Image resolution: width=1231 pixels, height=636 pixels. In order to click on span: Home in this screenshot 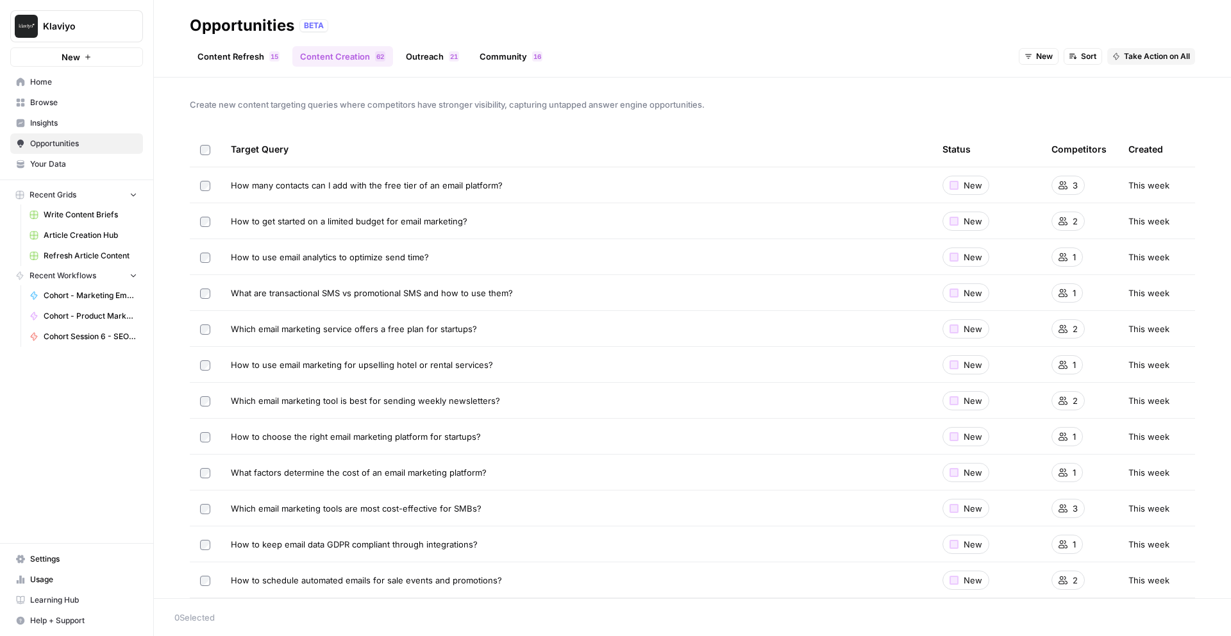, I will do `click(83, 82)`.